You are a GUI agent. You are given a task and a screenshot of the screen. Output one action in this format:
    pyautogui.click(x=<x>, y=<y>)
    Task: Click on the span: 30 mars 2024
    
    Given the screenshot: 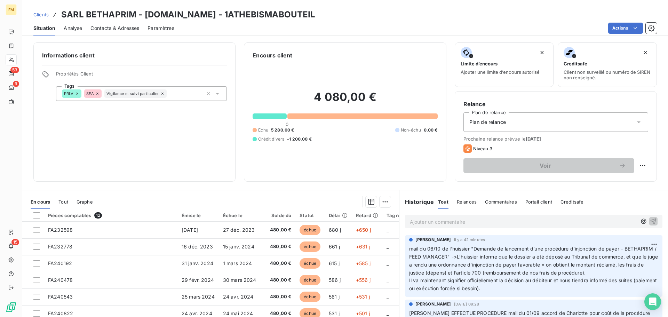 What is the action you would take?
    pyautogui.click(x=240, y=280)
    